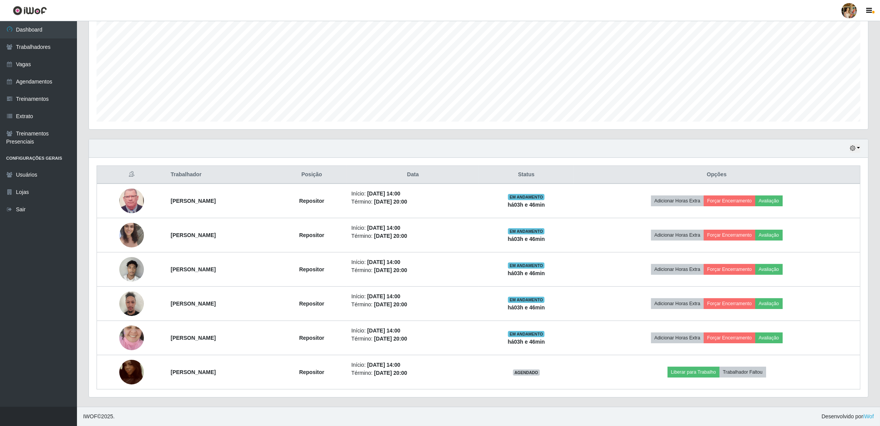  I want to click on span: Desenvolvido por, so click(847, 416).